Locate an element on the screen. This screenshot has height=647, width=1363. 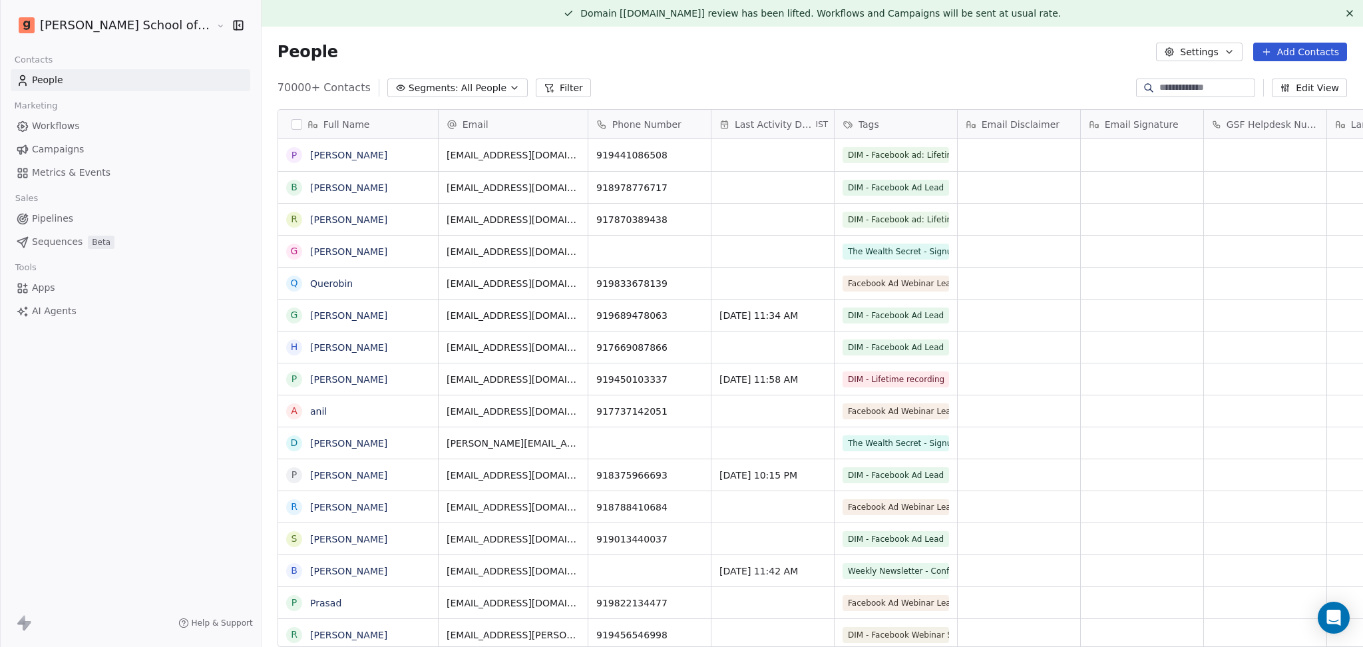
div: a is located at coordinates (294, 410).